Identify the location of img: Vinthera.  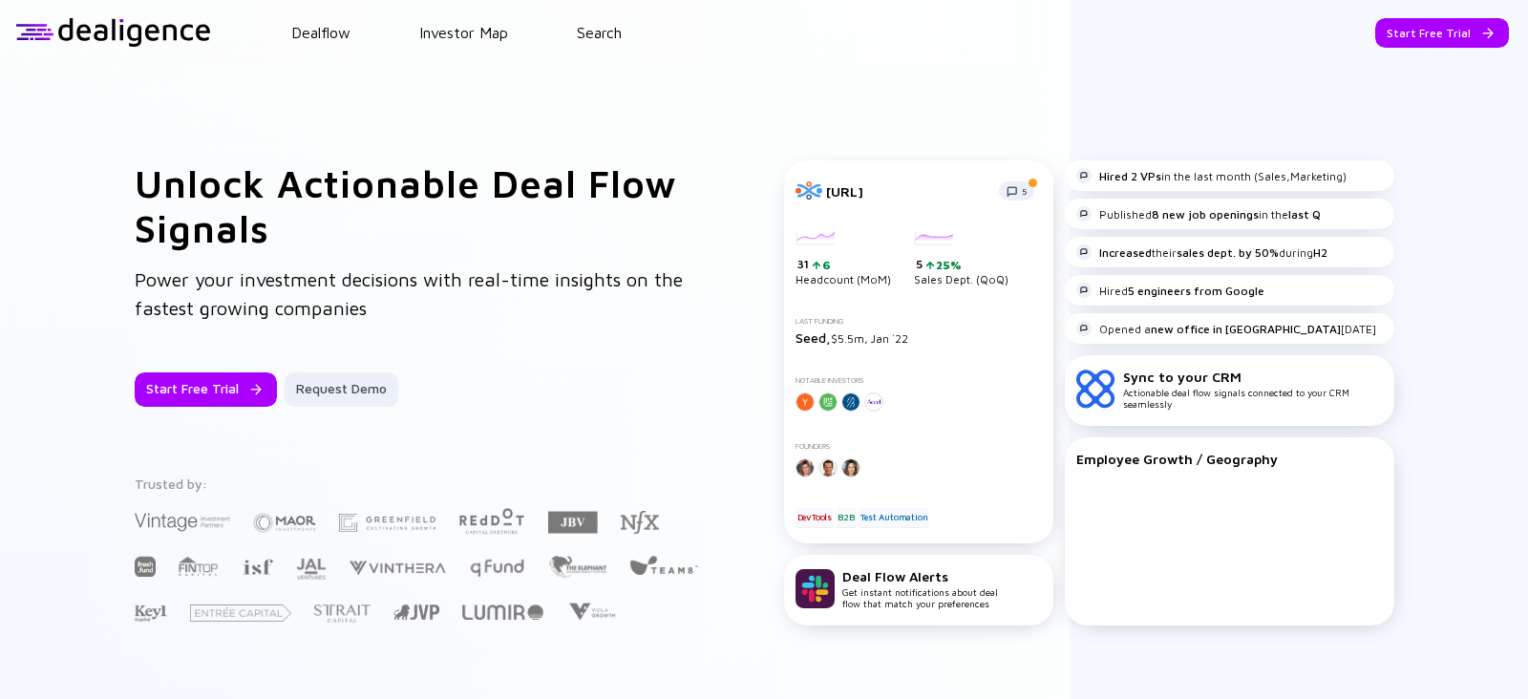
(397, 567).